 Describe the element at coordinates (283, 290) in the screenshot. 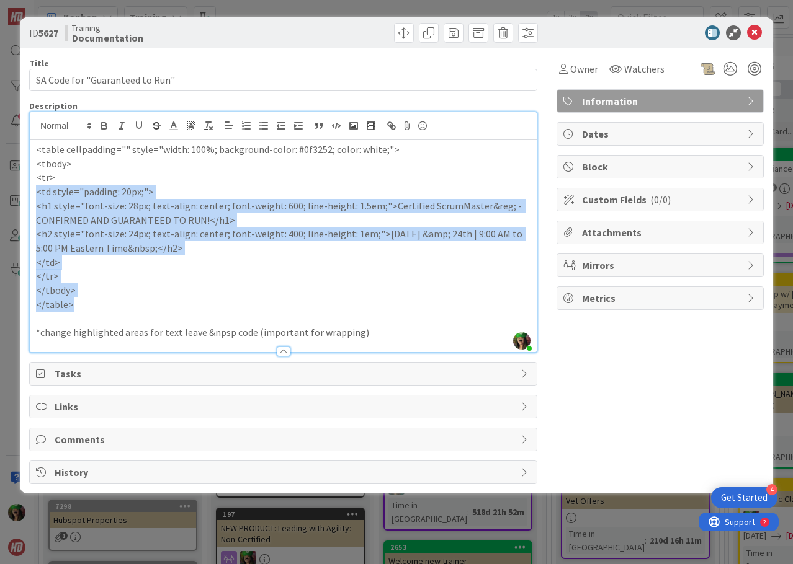

I see `p: </tbody>` at that location.